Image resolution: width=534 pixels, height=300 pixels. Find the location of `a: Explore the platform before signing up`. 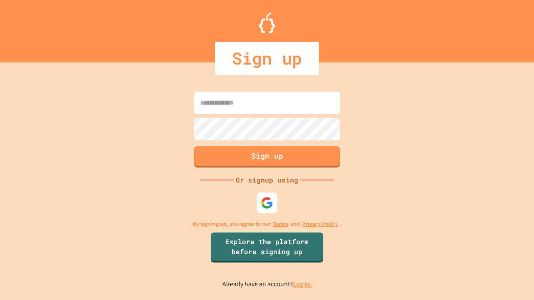

a: Explore the platform before signing up is located at coordinates (267, 248).